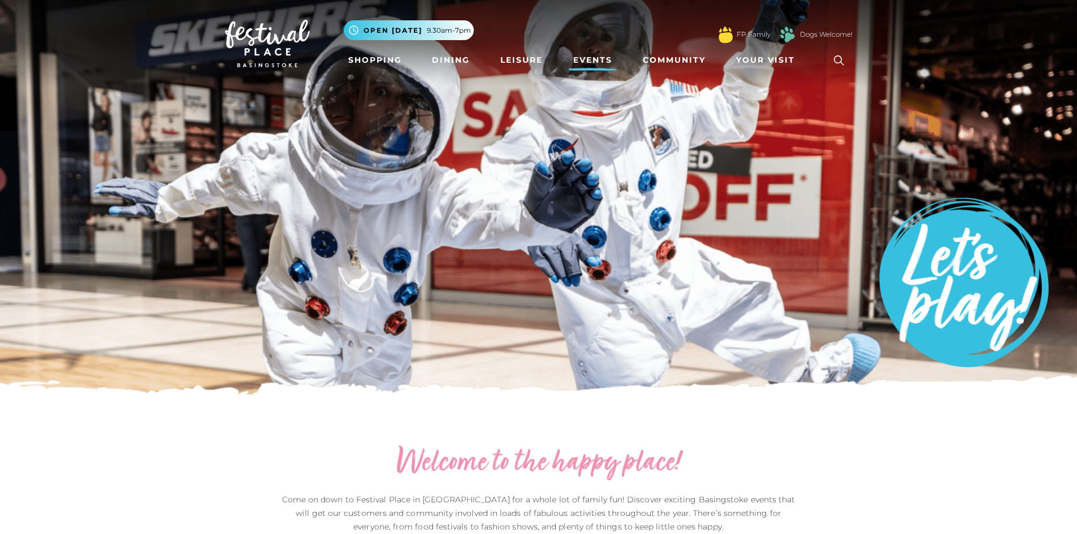 The image size is (1077, 534). Describe the element at coordinates (766, 60) in the screenshot. I see `span: Your Visit` at that location.